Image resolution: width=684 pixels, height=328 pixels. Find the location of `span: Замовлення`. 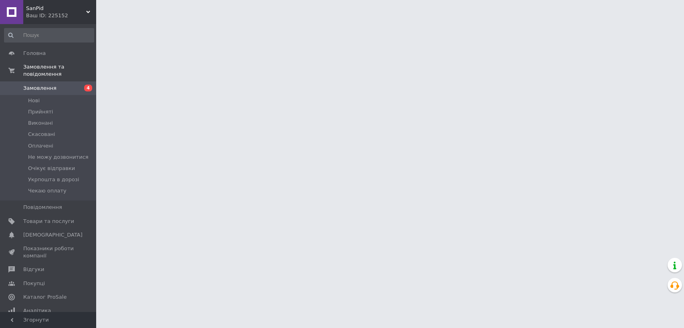

span: Замовлення is located at coordinates (40, 88).